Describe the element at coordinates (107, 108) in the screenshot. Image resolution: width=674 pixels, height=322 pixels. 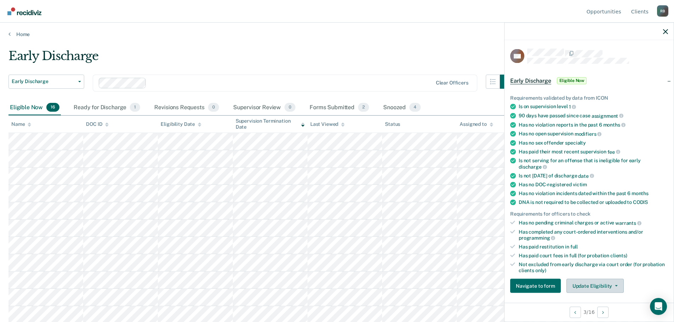
I see `div: Ready for Discharge` at that location.